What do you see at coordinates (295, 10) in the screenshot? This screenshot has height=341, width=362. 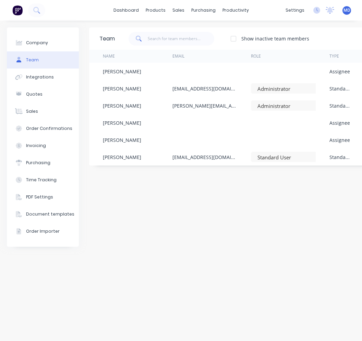 I see `div: settings` at bounding box center [295, 10].